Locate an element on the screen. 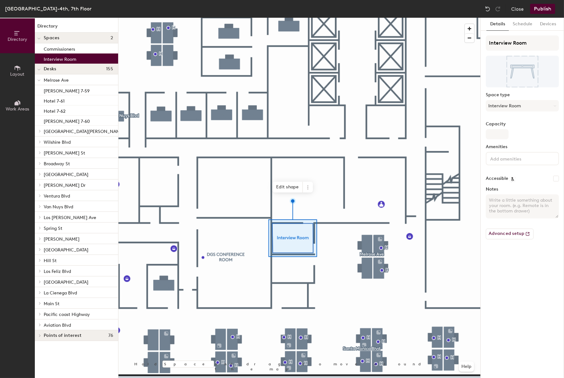 The height and width of the screenshot is (378, 564). button: Publish is located at coordinates (543, 9).